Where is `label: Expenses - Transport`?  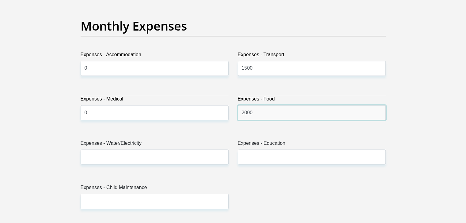 label: Expenses - Transport is located at coordinates (311, 56).